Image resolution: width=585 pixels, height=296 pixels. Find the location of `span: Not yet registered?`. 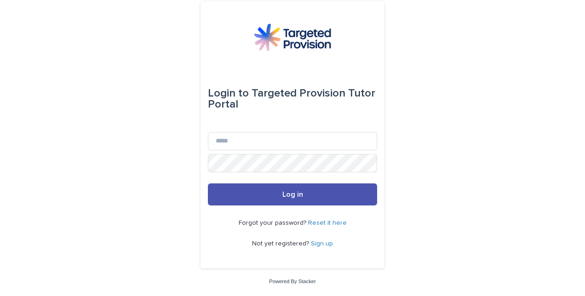

span: Not yet registered? is located at coordinates (281, 244).